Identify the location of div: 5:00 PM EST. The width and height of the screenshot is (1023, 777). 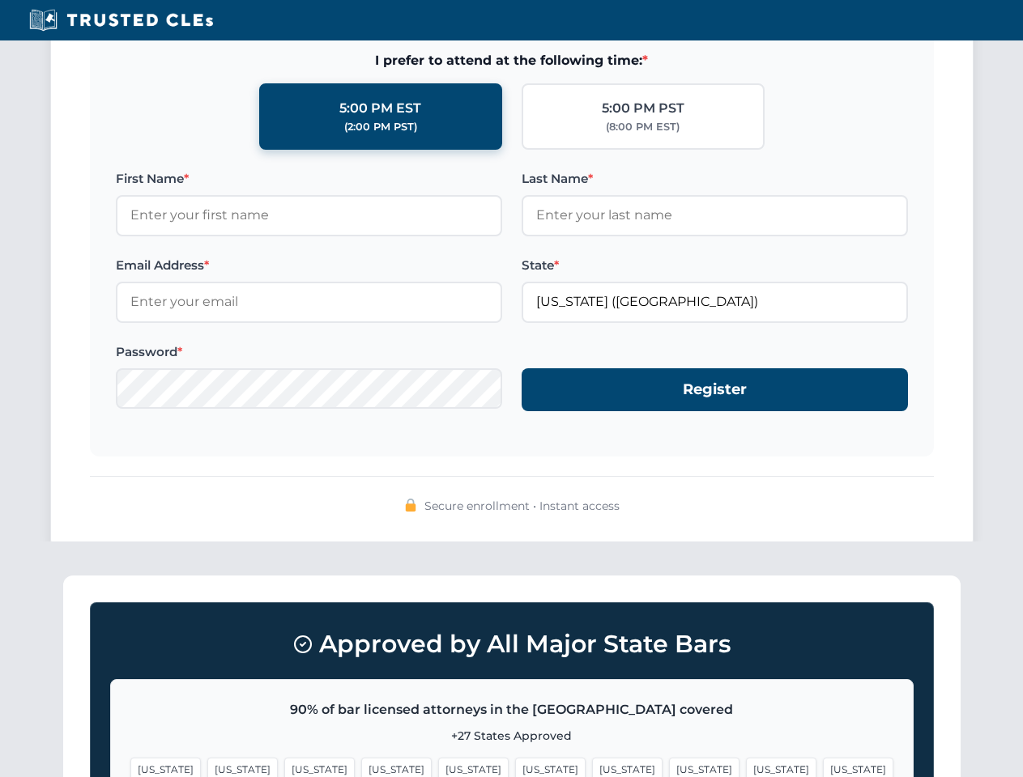
(380, 109).